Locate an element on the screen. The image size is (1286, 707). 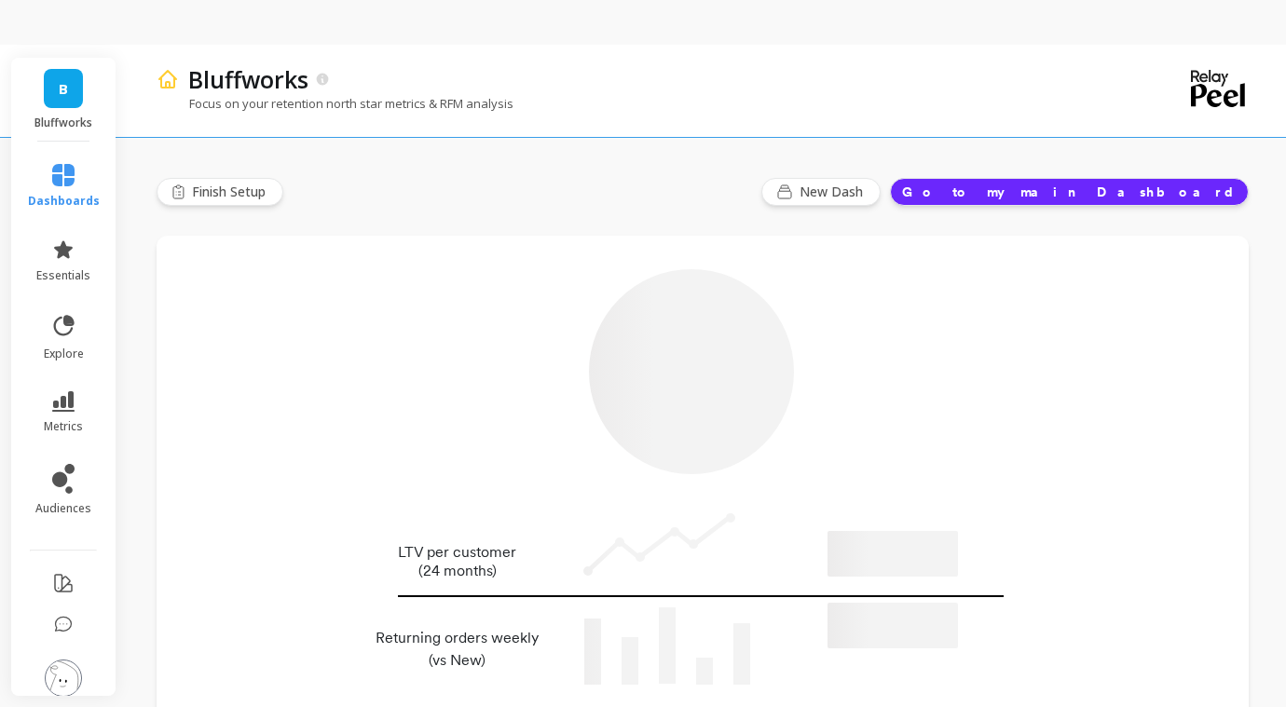
button: New Dash is located at coordinates (821, 192).